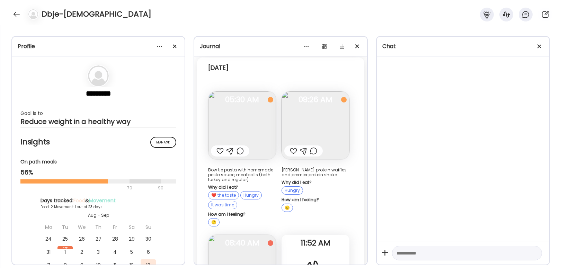 The image size is (561, 268). What do you see at coordinates (242, 243) in the screenshot?
I see `span: 08:40 AM` at bounding box center [242, 243].